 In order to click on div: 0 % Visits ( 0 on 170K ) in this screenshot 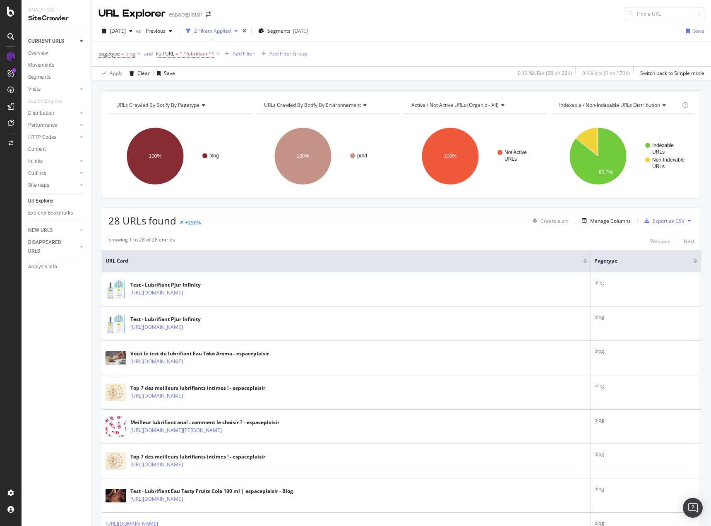, I will do `click(606, 73)`.